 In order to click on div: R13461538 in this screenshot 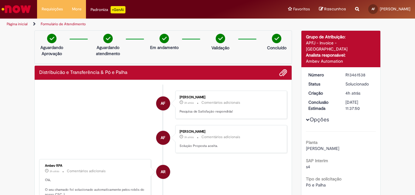, I will do `click(360, 75)`.